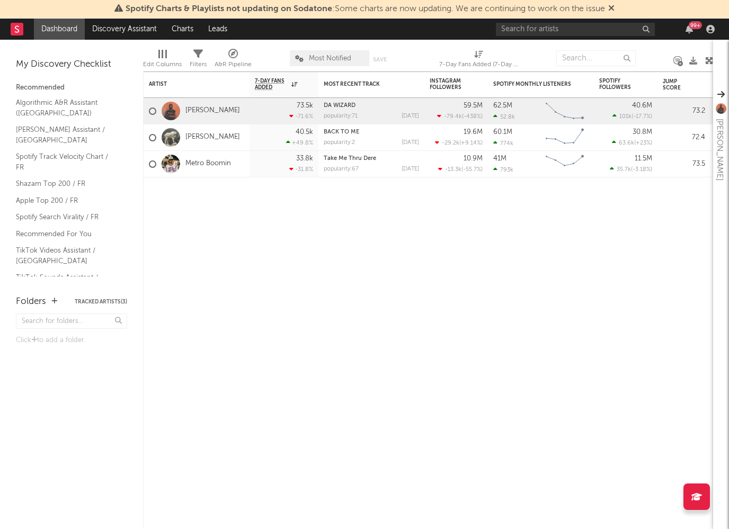  I want to click on div: 10.9M, so click(473, 158).